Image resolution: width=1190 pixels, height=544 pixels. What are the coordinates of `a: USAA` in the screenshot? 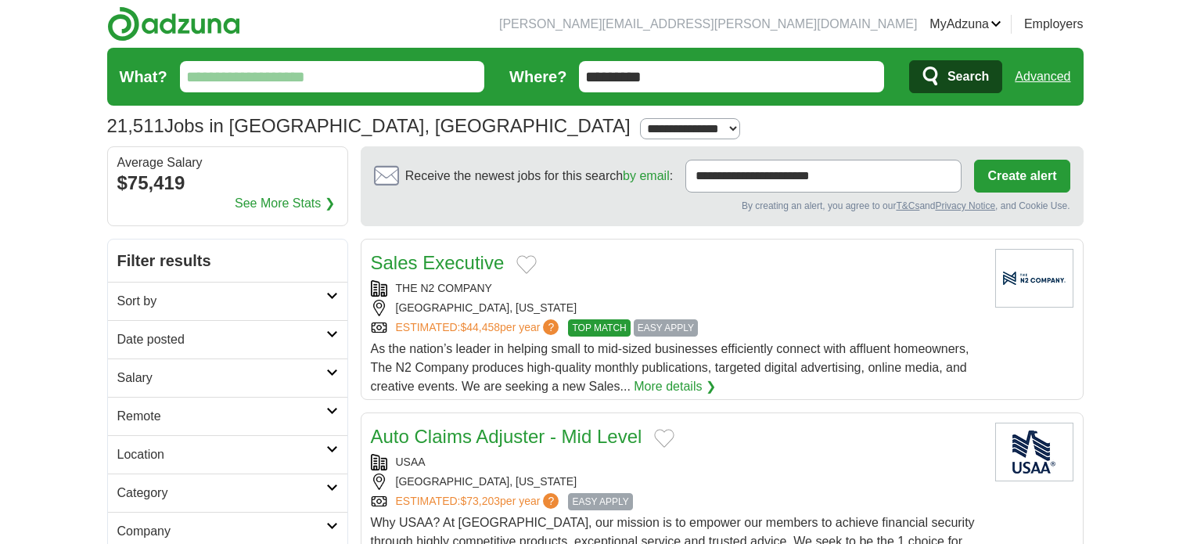 It's located at (411, 462).